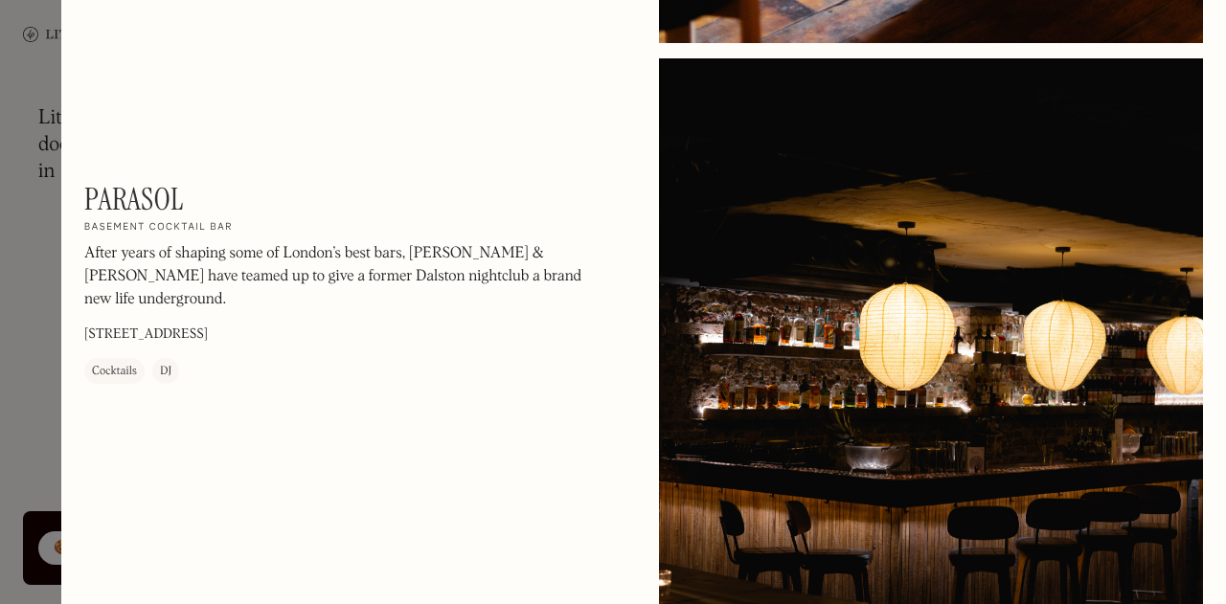 The height and width of the screenshot is (604, 1226). What do you see at coordinates (114, 373) in the screenshot?
I see `div: Cocktails` at bounding box center [114, 373].